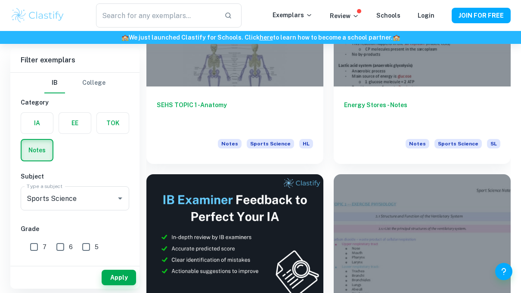 This screenshot has width=521, height=293. What do you see at coordinates (493, 144) in the screenshot?
I see `span: SL` at bounding box center [493, 144].